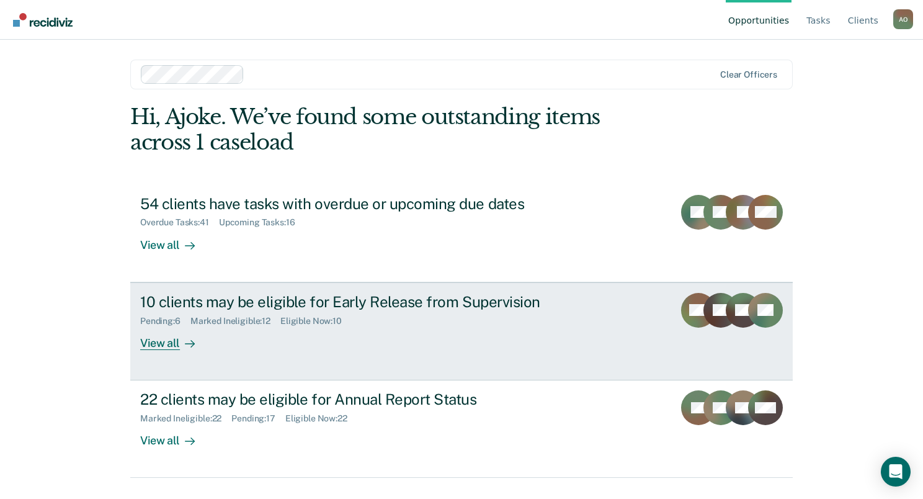  I want to click on div: Hi, Ajoke. We’ve found some outstanding items across 1 caseload, so click(395, 130).